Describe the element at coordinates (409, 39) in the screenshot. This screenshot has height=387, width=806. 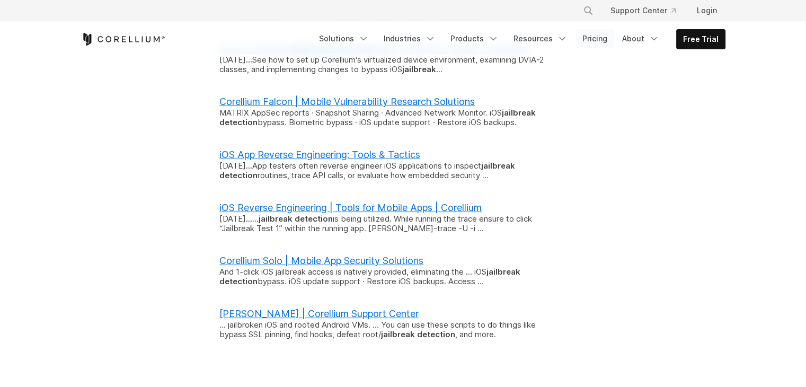
I see `a: Industries` at that location.